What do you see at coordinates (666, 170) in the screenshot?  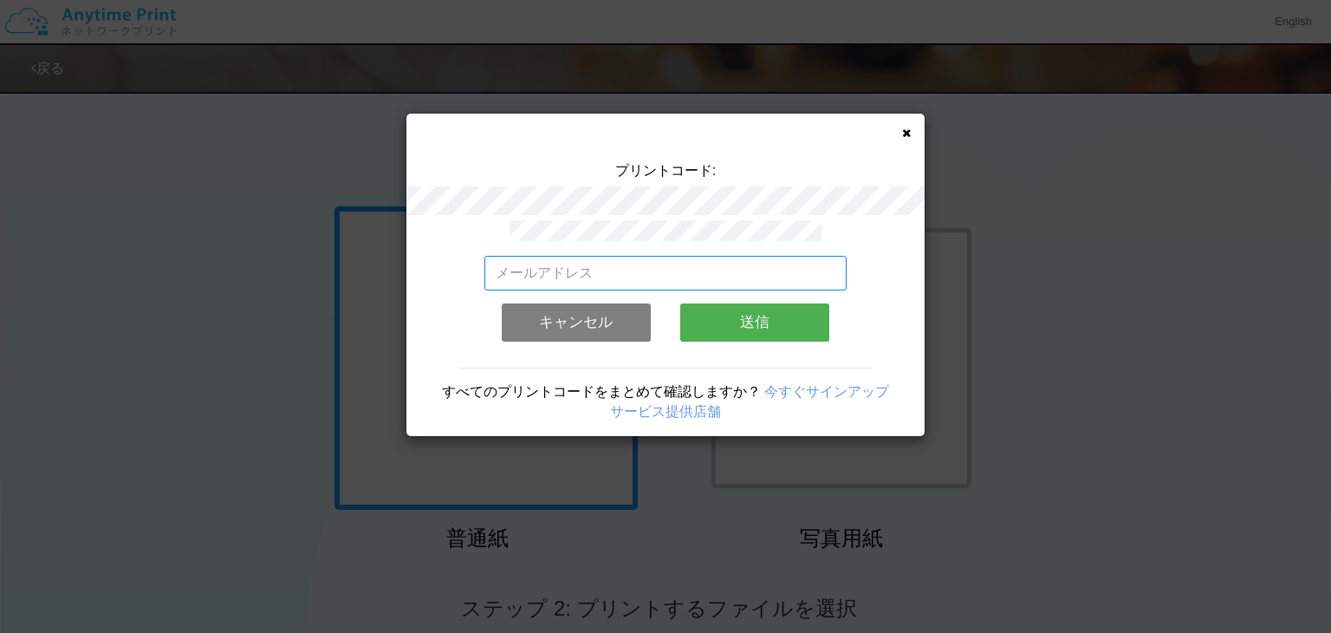 I see `span: プリントコード:` at bounding box center [666, 170].